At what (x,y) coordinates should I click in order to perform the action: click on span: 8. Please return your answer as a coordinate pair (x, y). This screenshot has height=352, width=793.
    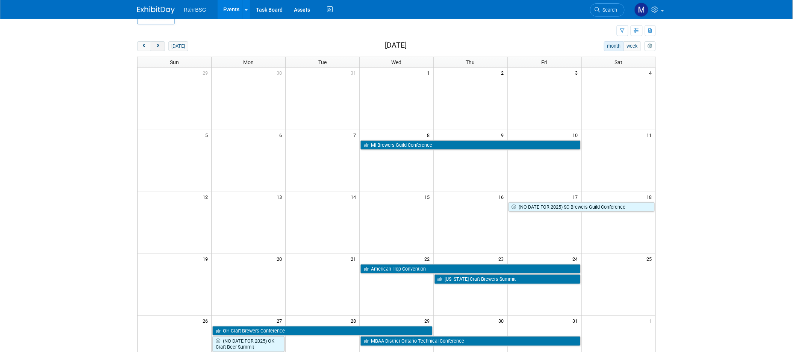
    Looking at the image, I should click on (430, 135).